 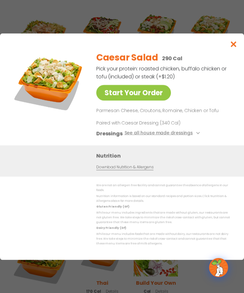 What do you see at coordinates (165, 155) in the screenshot?
I see `h3: Nutrition` at bounding box center [165, 155].